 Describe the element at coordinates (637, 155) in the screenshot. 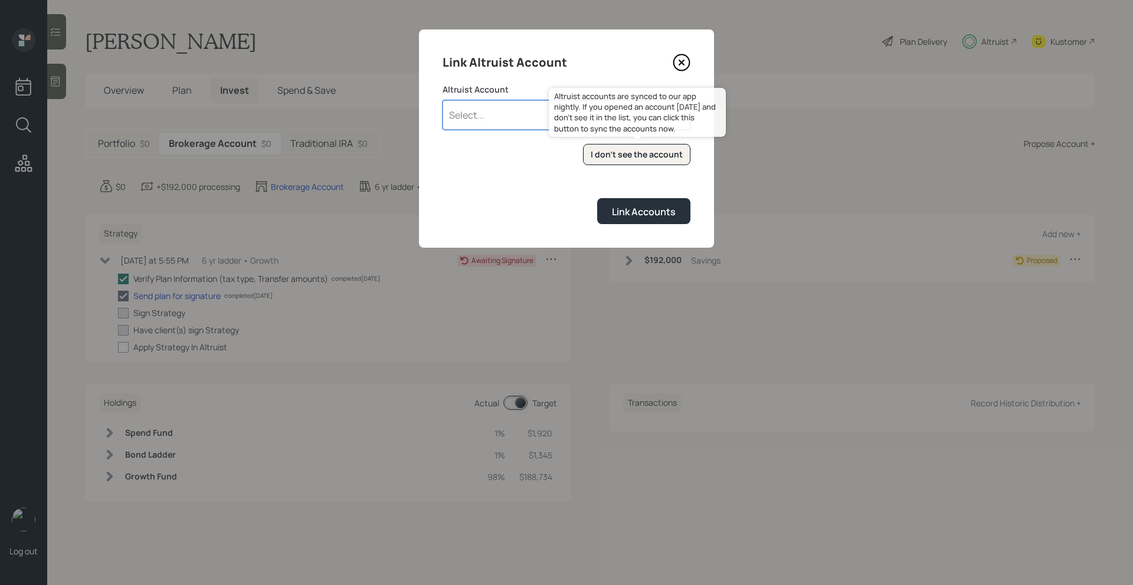

I see `button: I don't see the account` at that location.